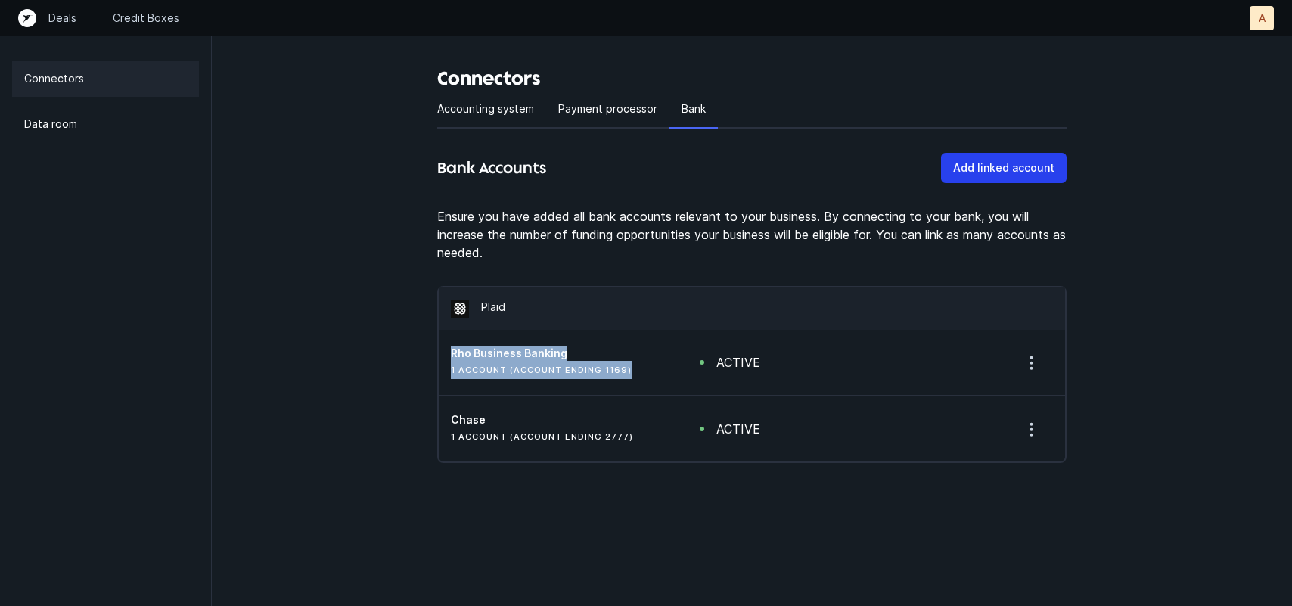 This screenshot has height=606, width=1292. Describe the element at coordinates (694, 109) in the screenshot. I see `p: Bank` at that location.